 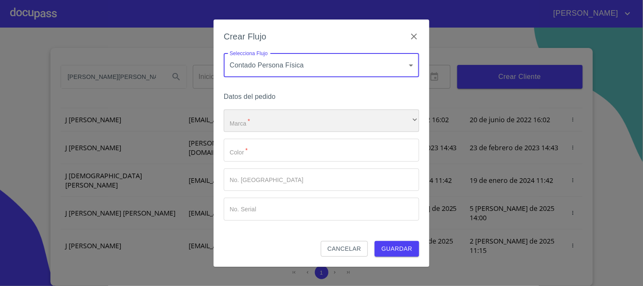 I want to click on button: Guardar, so click(x=397, y=249).